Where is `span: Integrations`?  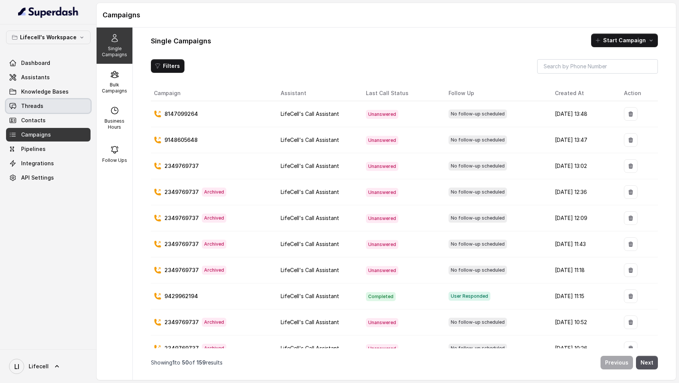
span: Integrations is located at coordinates (37, 163).